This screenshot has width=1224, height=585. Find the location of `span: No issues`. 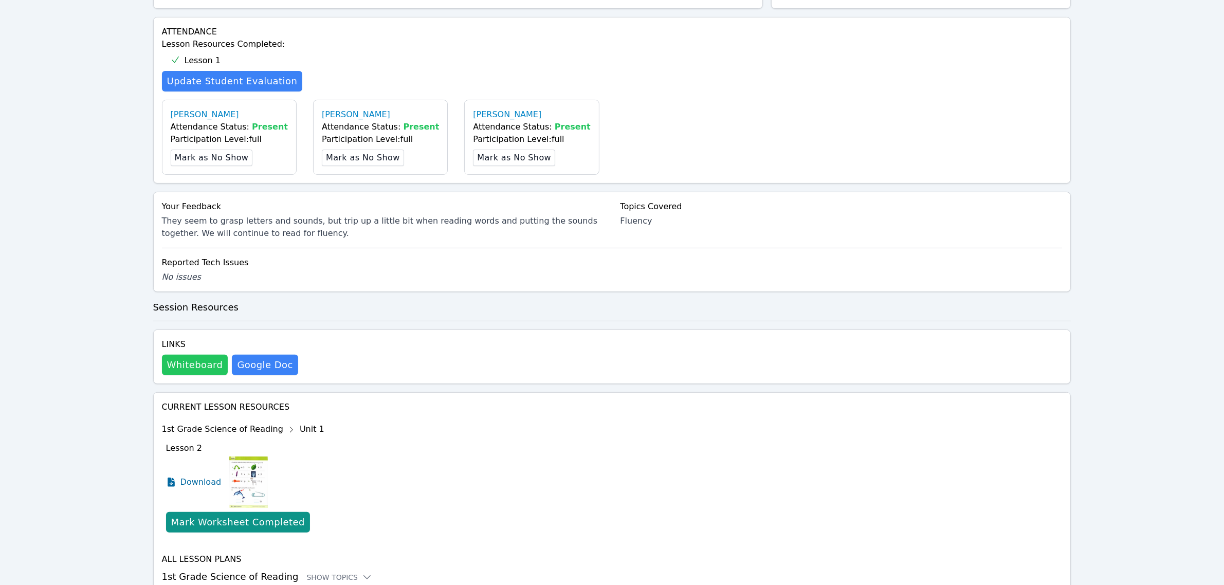

span: No issues is located at coordinates (181, 277).